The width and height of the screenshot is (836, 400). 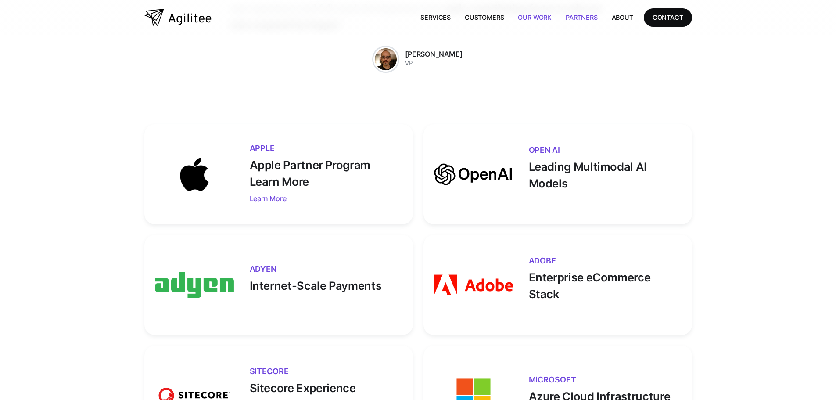 I want to click on p: Leading Multimodal AI Models, so click(x=605, y=173).